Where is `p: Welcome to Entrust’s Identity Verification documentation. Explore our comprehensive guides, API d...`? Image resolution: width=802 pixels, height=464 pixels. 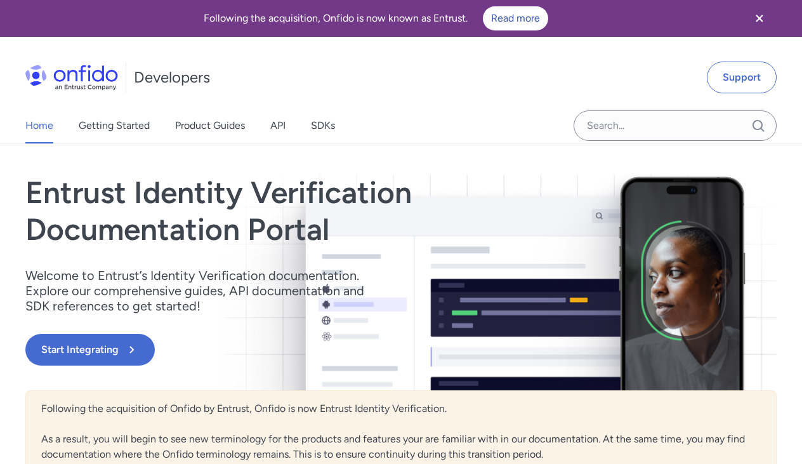 p: Welcome to Entrust’s Identity Verification documentation. Explore our comprehensive guides, API d... is located at coordinates (203, 291).